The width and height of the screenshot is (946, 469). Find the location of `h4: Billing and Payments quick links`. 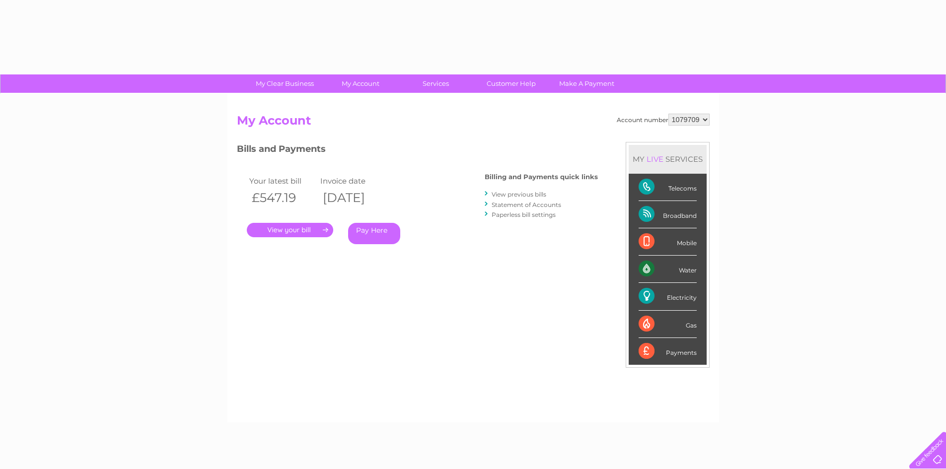

h4: Billing and Payments quick links is located at coordinates (541, 177).